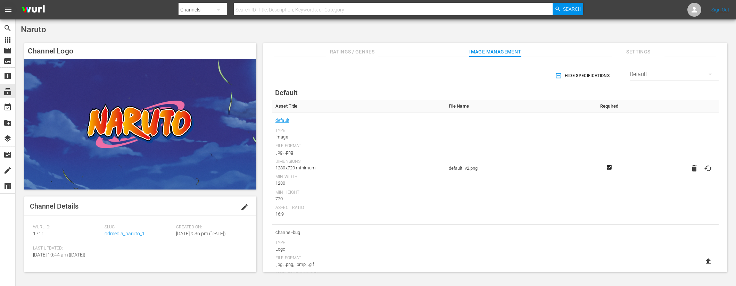  I want to click on span: Hide Specifications, so click(583, 76).